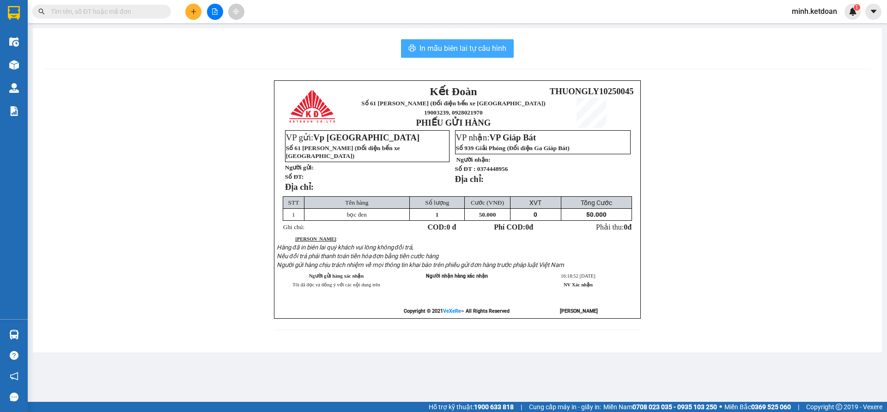 Image resolution: width=887 pixels, height=412 pixels. I want to click on strong: 0369 525 060, so click(771, 407).